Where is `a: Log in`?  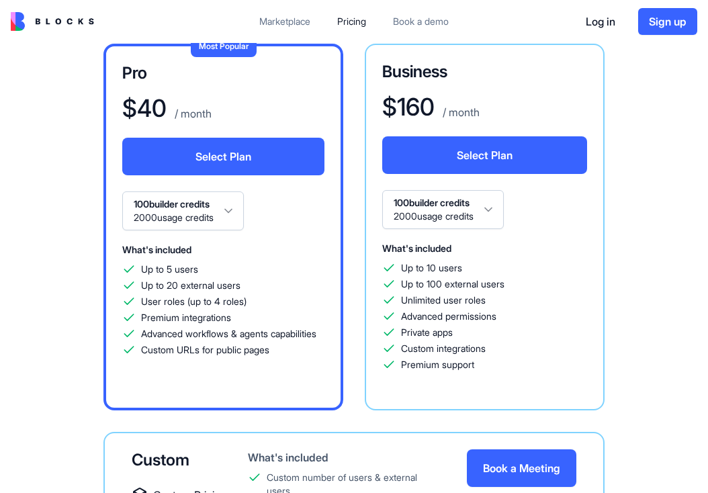
a: Log in is located at coordinates (601, 21).